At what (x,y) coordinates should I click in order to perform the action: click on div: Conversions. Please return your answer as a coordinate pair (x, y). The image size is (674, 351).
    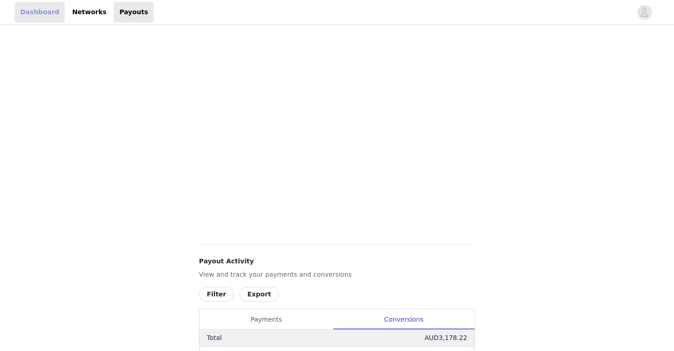
    Looking at the image, I should click on (404, 319).